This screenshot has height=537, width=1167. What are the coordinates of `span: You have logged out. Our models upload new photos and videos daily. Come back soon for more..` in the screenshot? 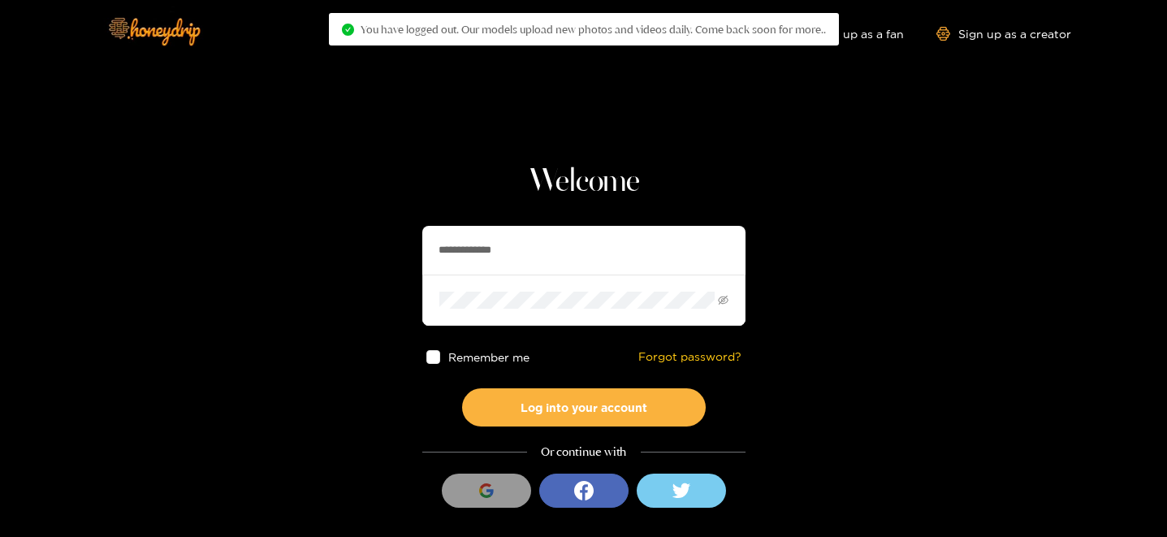 It's located at (593, 29).